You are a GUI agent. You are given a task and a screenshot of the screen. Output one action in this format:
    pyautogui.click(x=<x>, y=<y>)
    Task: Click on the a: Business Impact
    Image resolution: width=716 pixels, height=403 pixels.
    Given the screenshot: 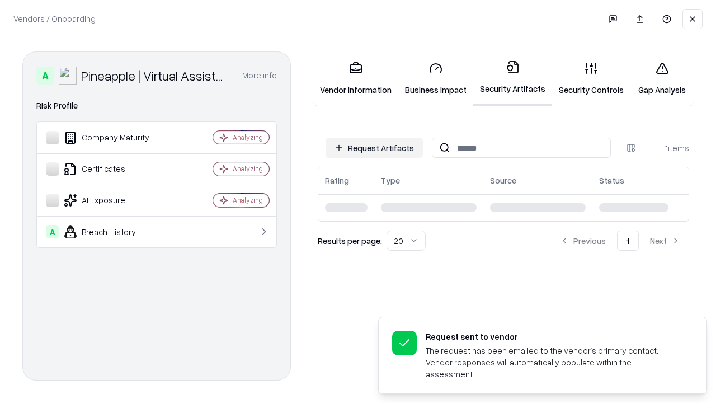 What is the action you would take?
    pyautogui.click(x=436, y=78)
    